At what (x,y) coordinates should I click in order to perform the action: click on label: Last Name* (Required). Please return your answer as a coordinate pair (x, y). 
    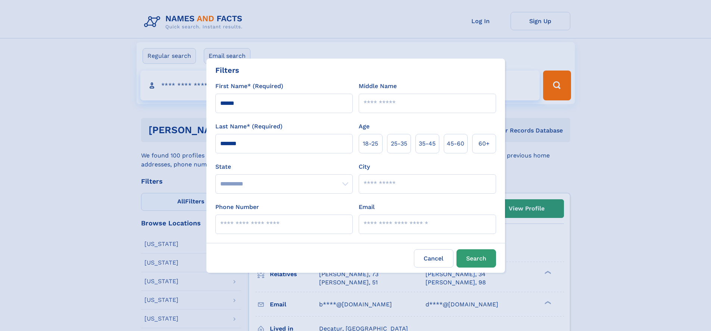
    Looking at the image, I should click on (249, 127).